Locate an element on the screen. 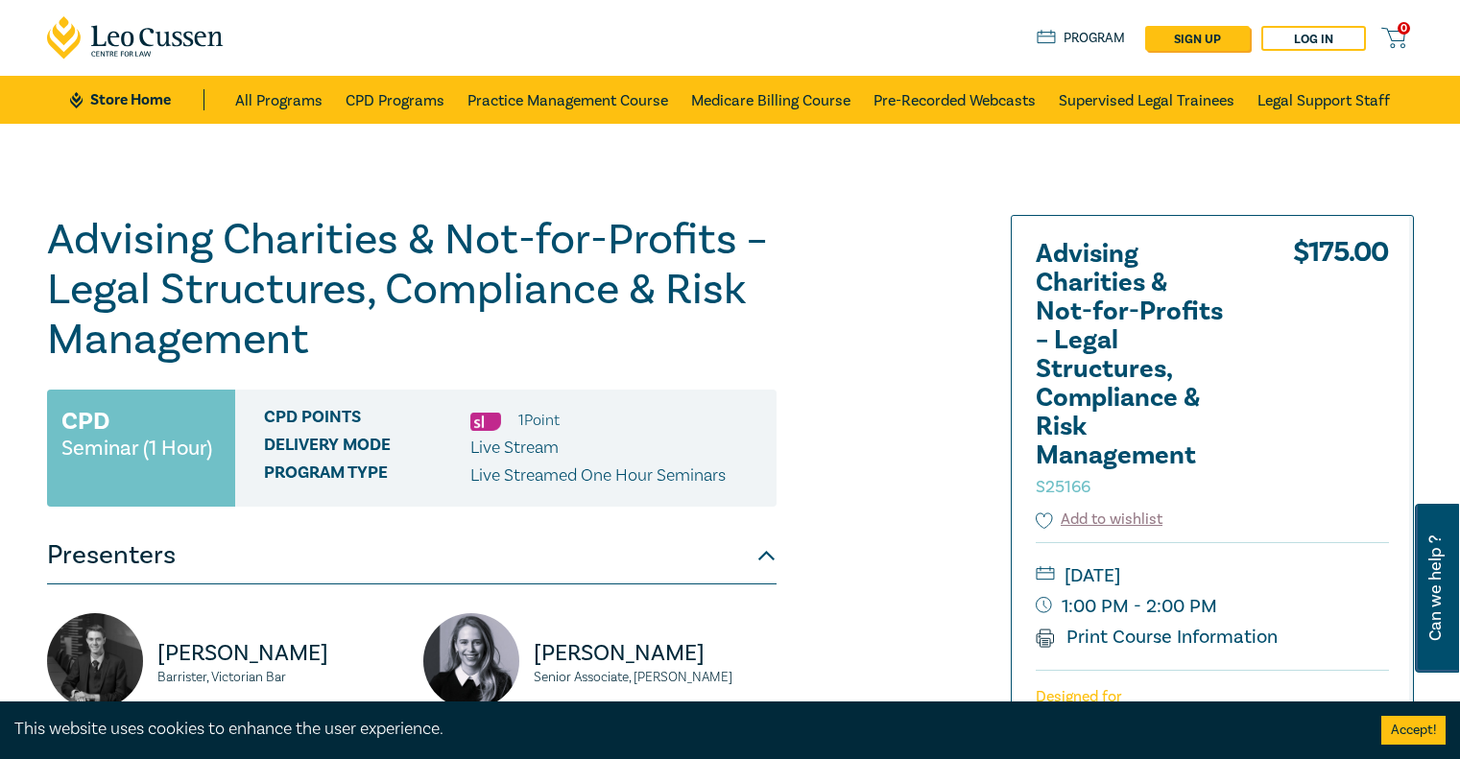 The width and height of the screenshot is (1460, 759). a: Medicare Billing Course is located at coordinates (771, 100).